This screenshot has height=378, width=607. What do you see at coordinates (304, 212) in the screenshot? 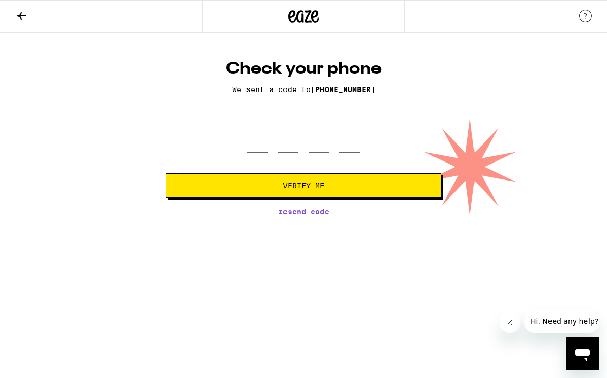
I see `button: Resend Code` at bounding box center [304, 212].